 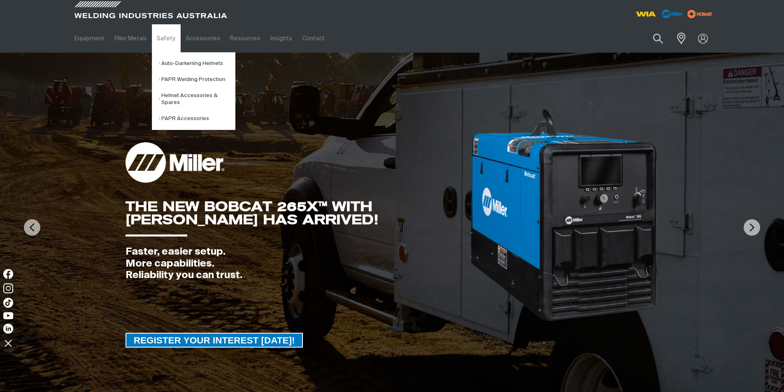 What do you see at coordinates (297, 264) in the screenshot?
I see `div: Faster, easier setup. More capabilities. Reliability you can trust.` at bounding box center [297, 264].